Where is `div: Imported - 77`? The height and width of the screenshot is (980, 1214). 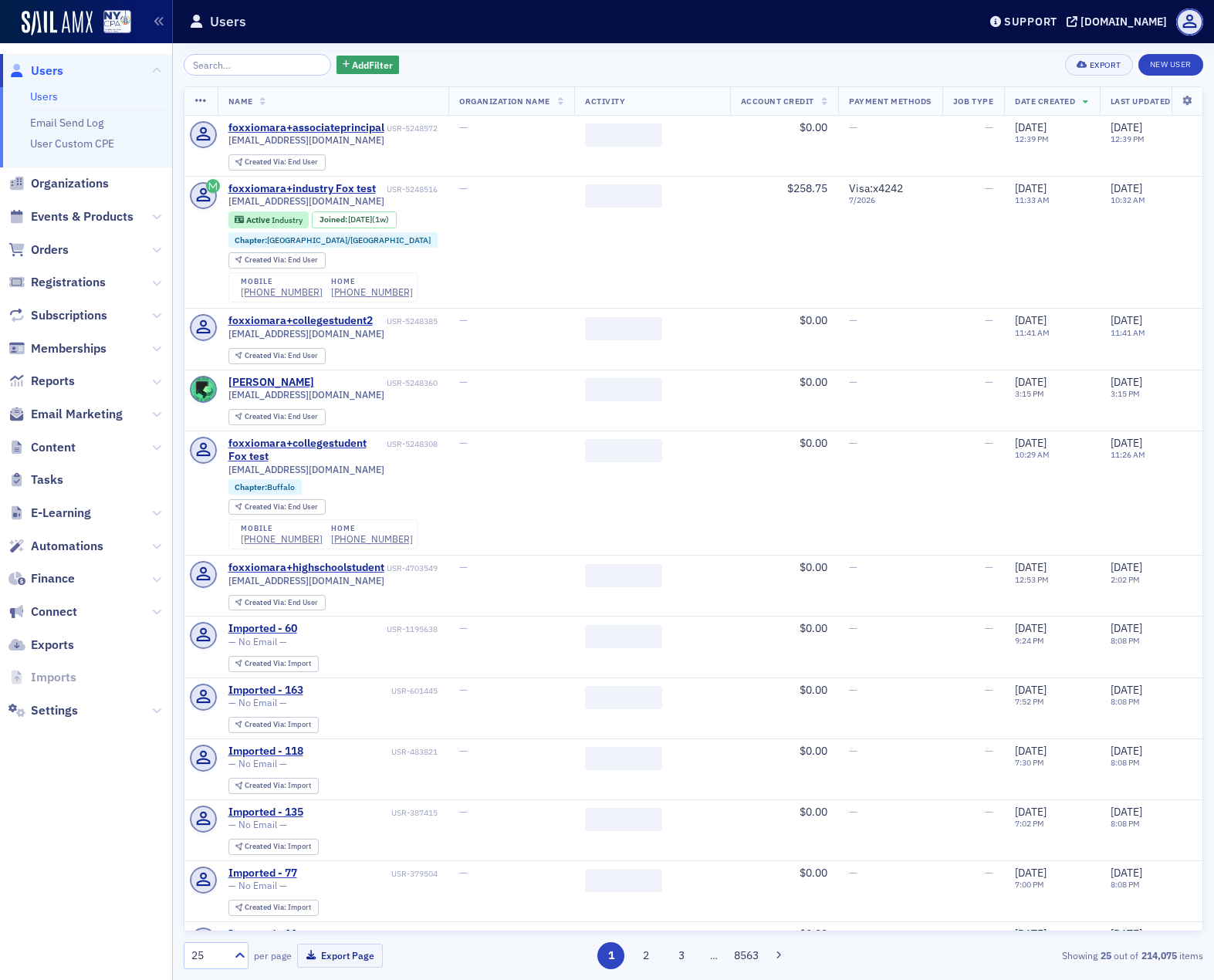 div: Imported - 77 is located at coordinates (262, 873).